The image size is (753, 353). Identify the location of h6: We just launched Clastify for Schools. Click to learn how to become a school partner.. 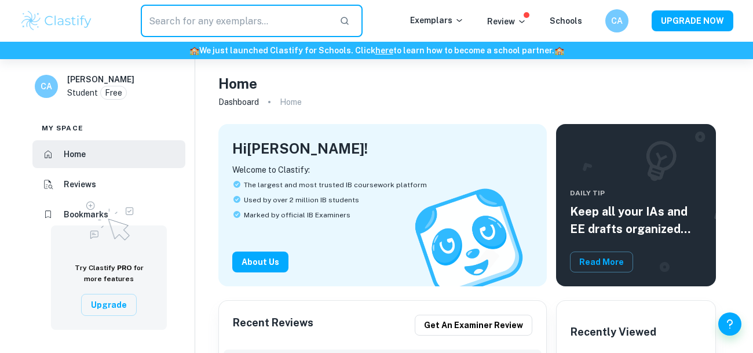
(376, 50).